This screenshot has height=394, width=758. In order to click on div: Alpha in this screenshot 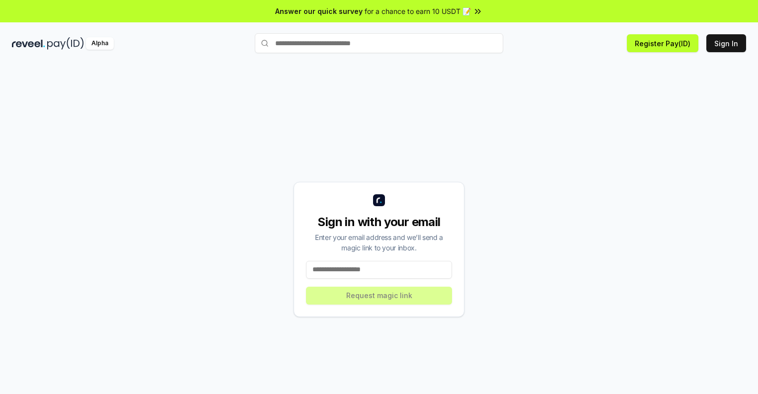, I will do `click(100, 43)`.